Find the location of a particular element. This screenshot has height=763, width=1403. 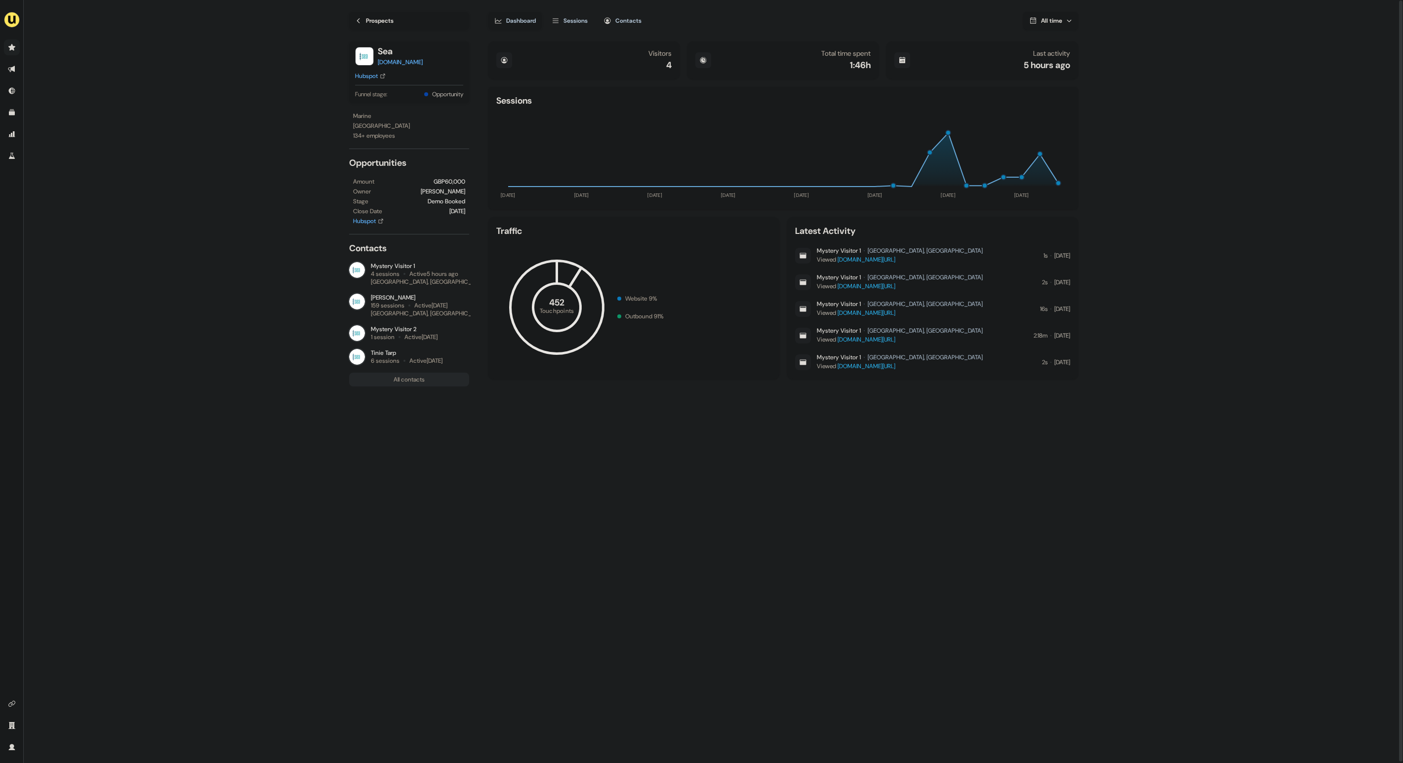

tspan: 452 is located at coordinates (556, 303).